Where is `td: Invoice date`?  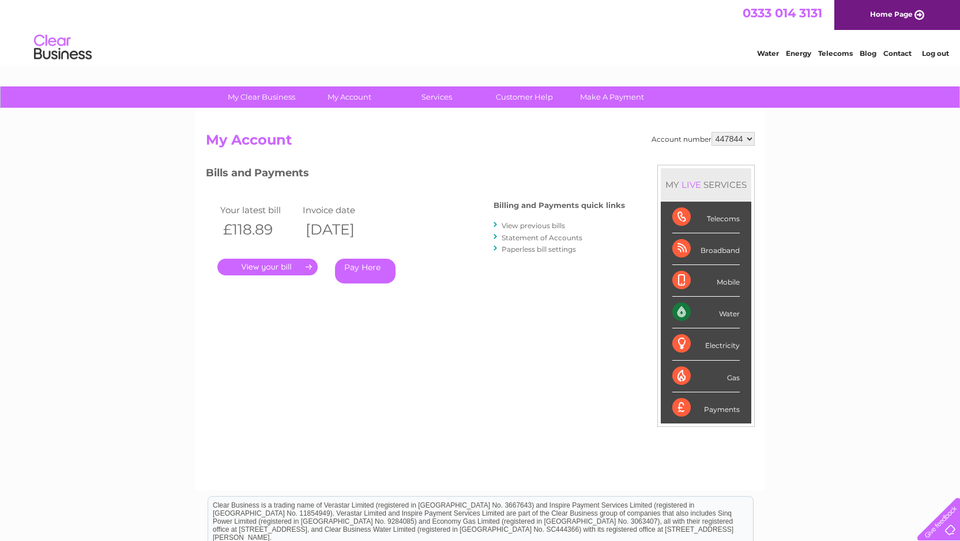
td: Invoice date is located at coordinates (341, 210).